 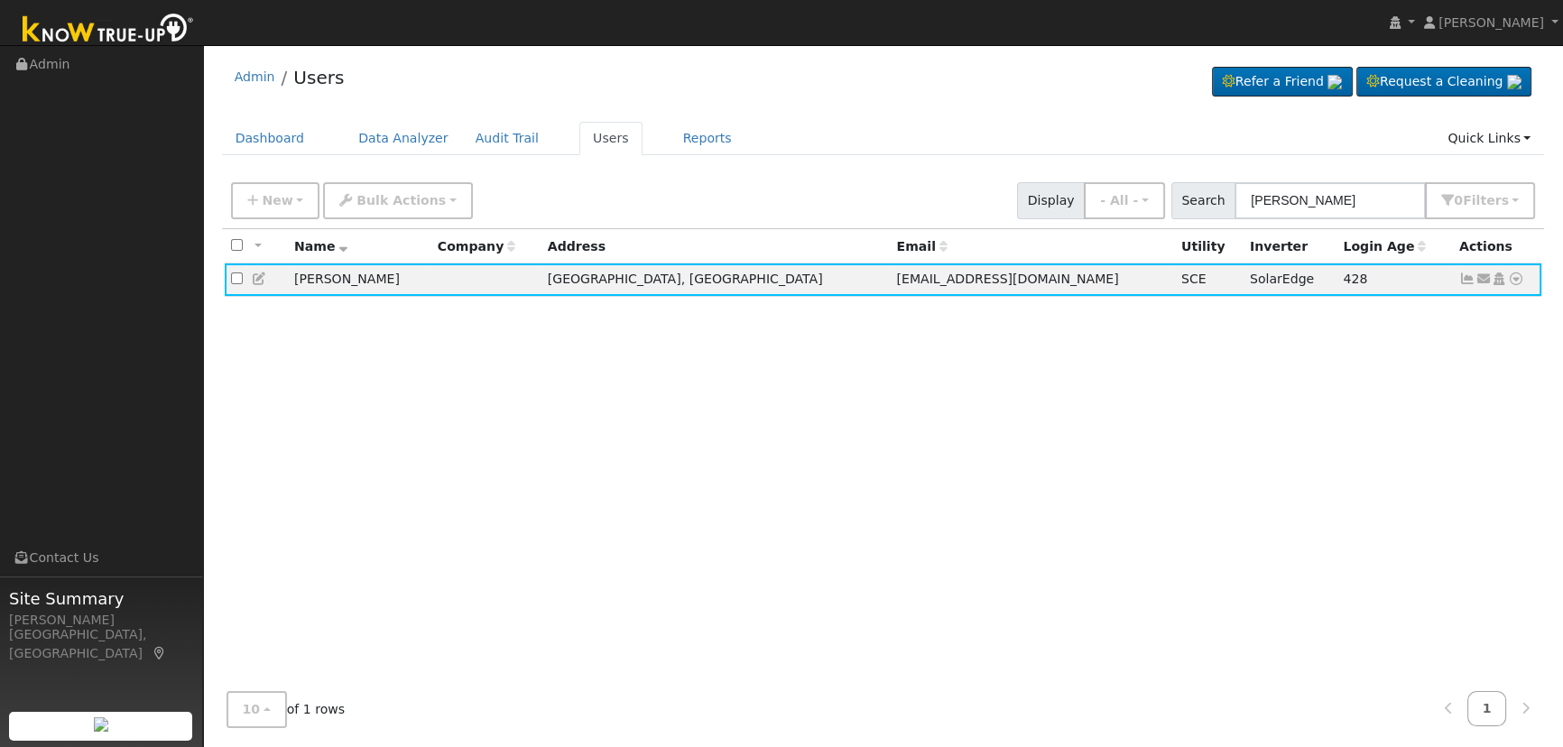 I want to click on span: 07/17/2024 7:17:29 AM, so click(x=1354, y=279).